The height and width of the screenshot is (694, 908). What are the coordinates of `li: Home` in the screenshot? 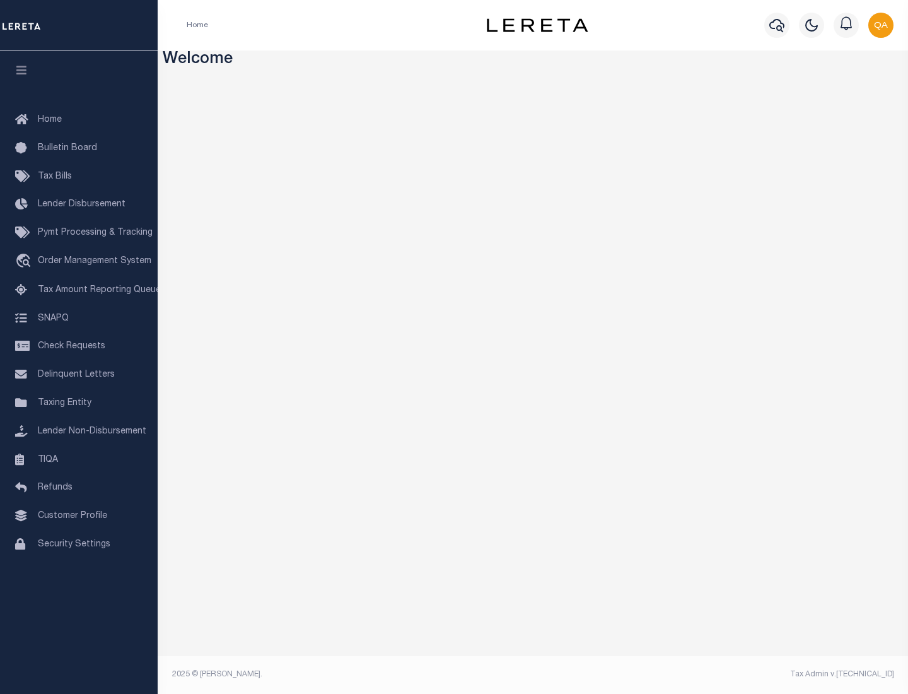 It's located at (197, 25).